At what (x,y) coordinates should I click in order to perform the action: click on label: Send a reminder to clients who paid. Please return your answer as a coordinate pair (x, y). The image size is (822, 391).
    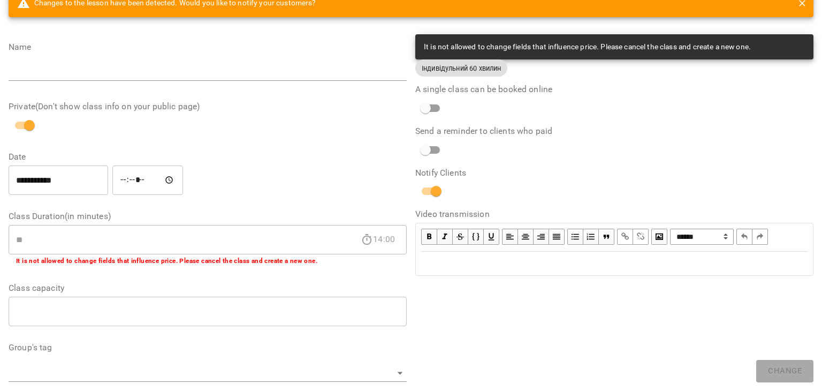
    Looking at the image, I should click on (614, 131).